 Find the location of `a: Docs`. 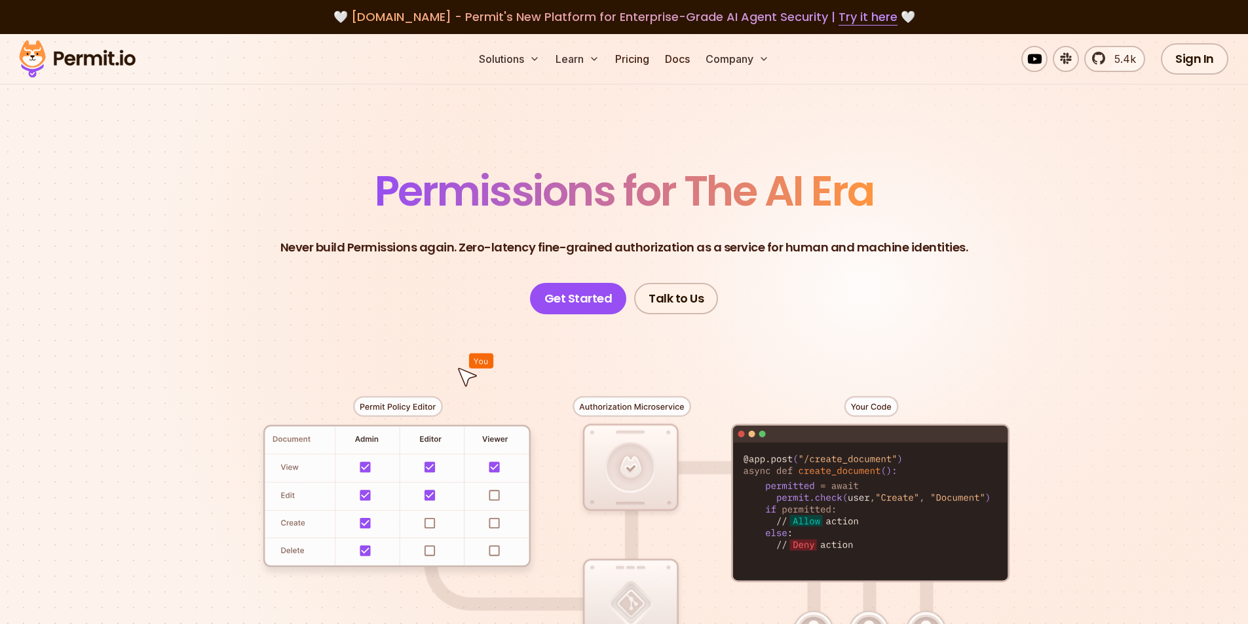

a: Docs is located at coordinates (678, 59).